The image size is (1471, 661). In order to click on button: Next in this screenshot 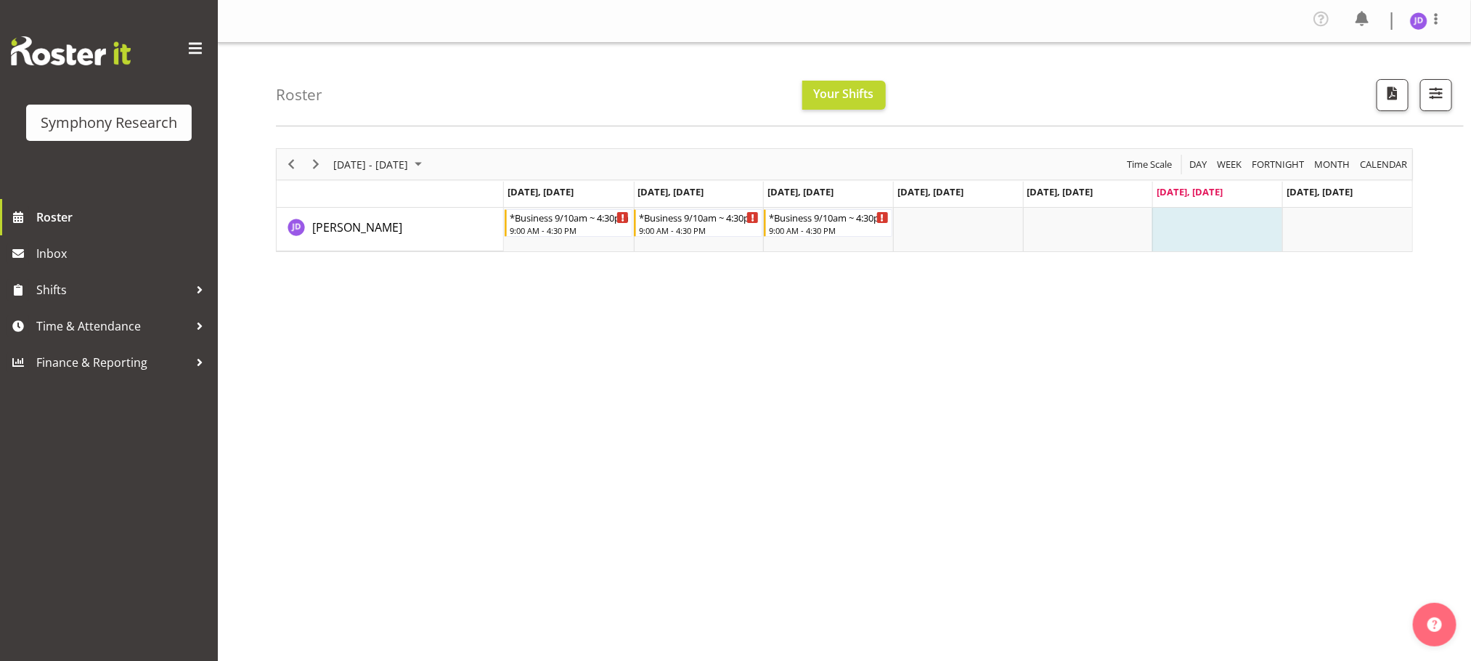, I will do `click(316, 164)`.